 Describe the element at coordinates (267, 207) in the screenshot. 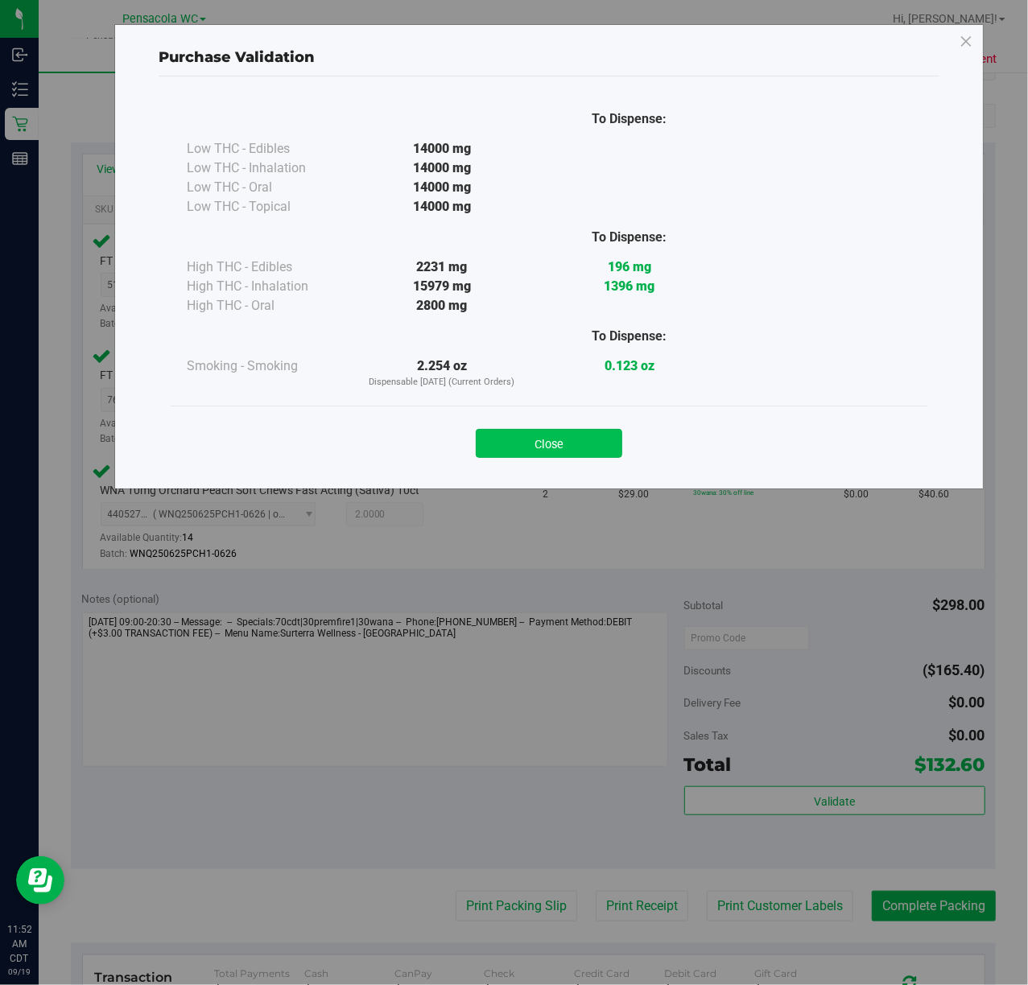

I see `div: Low THC - Topical` at that location.